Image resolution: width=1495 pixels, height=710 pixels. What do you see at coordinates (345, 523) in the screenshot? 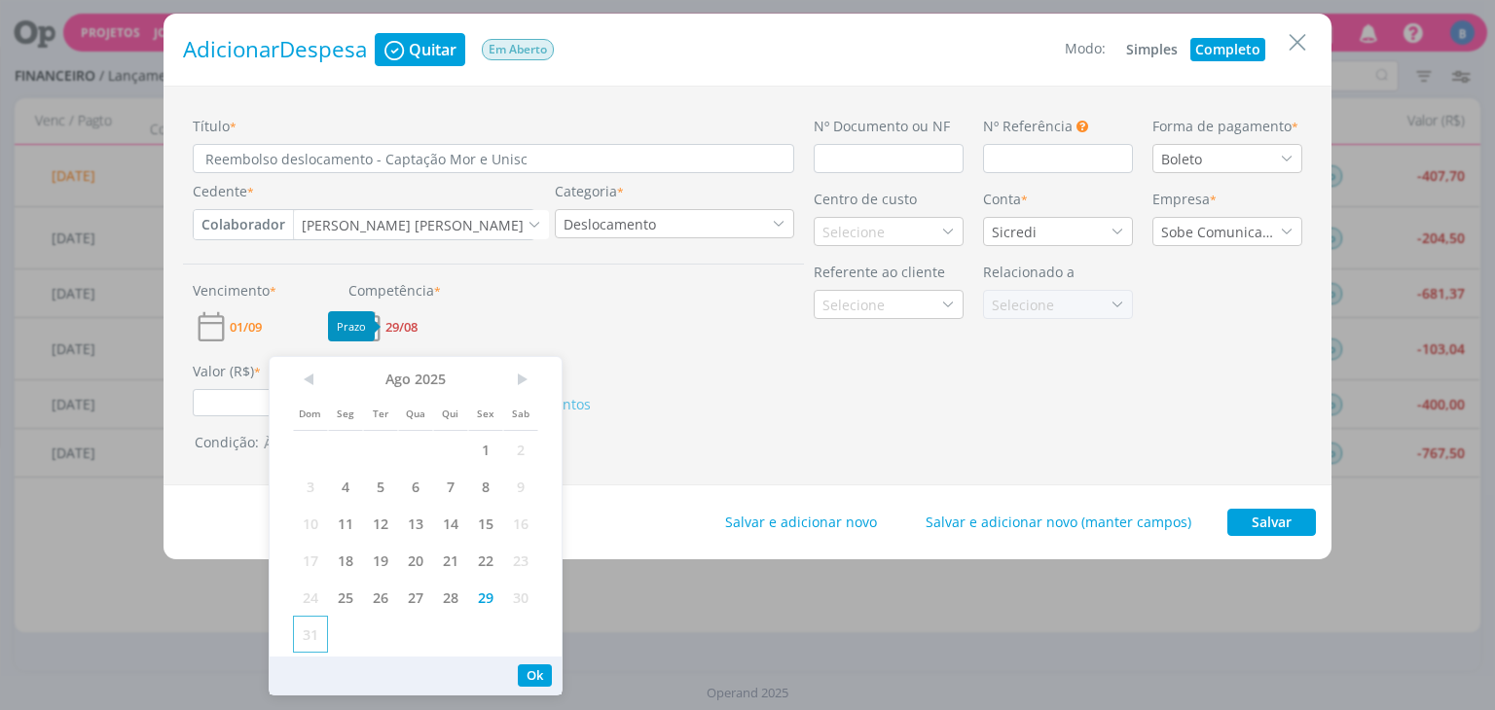
I see `span: 11` at bounding box center [345, 523].